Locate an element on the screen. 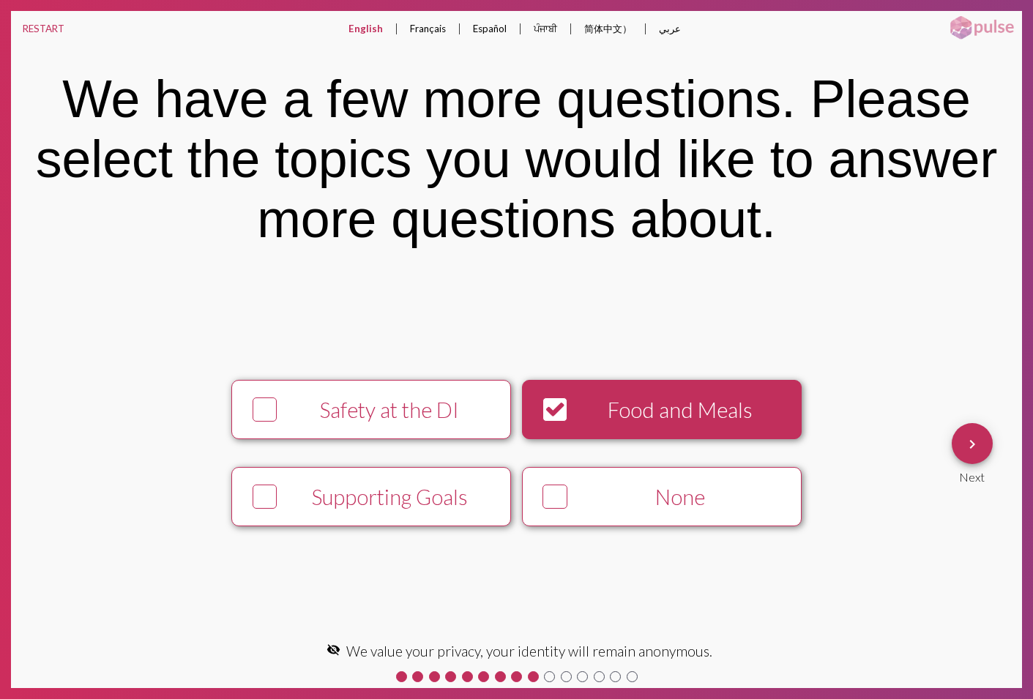 This screenshot has height=699, width=1033. div: Food and Meals is located at coordinates (680, 410).